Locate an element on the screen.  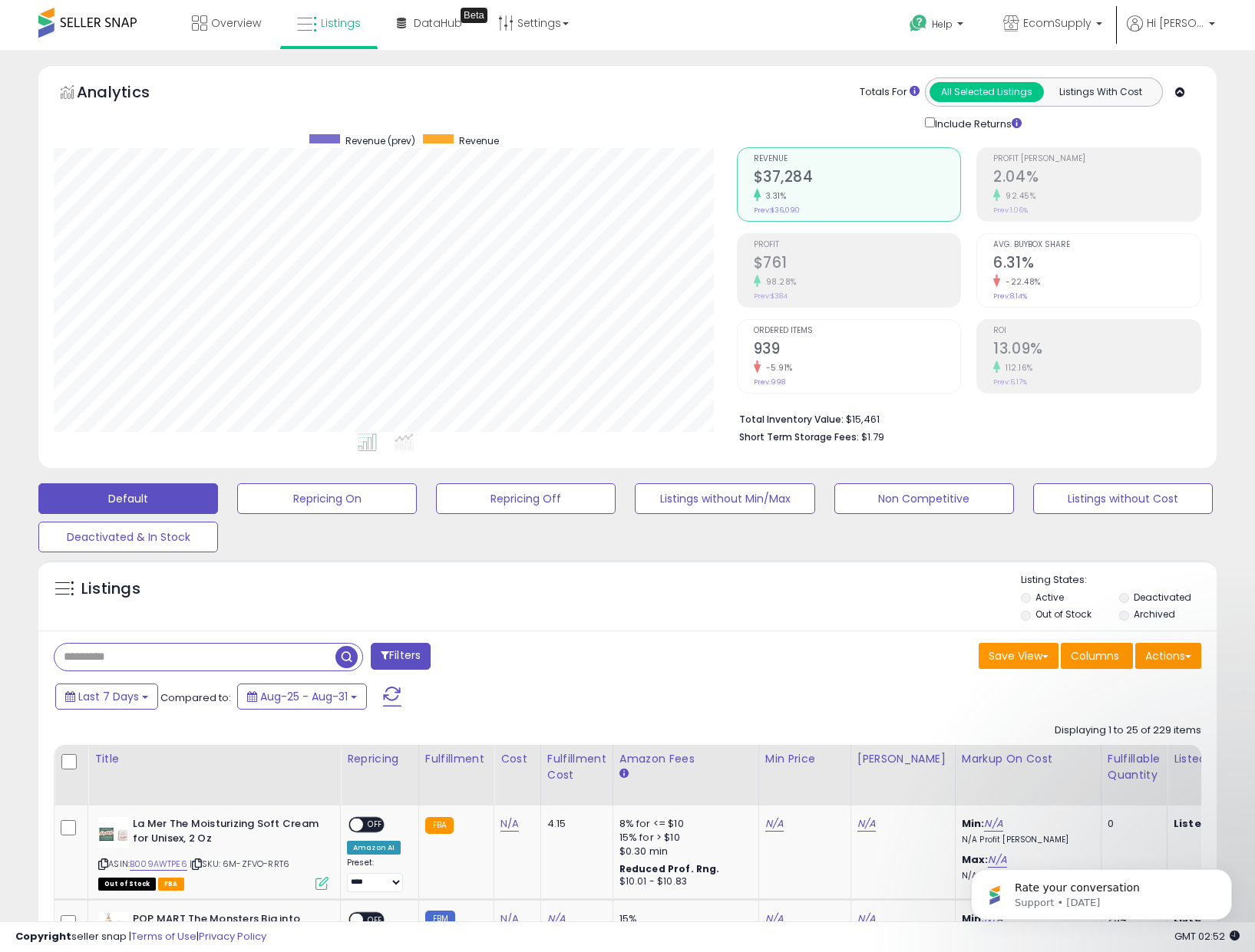
span: Profit is located at coordinates (857, 245).